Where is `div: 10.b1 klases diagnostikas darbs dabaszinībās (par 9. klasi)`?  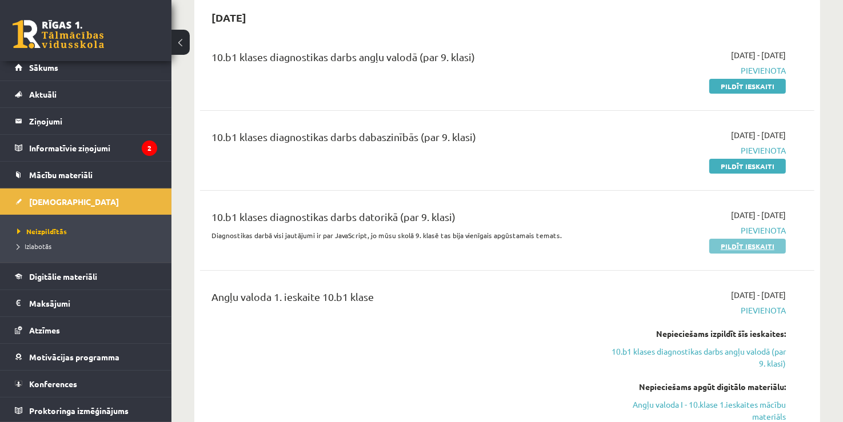 div: 10.b1 klases diagnostikas darbs dabaszinībās (par 9. klasi) is located at coordinates (400, 139).